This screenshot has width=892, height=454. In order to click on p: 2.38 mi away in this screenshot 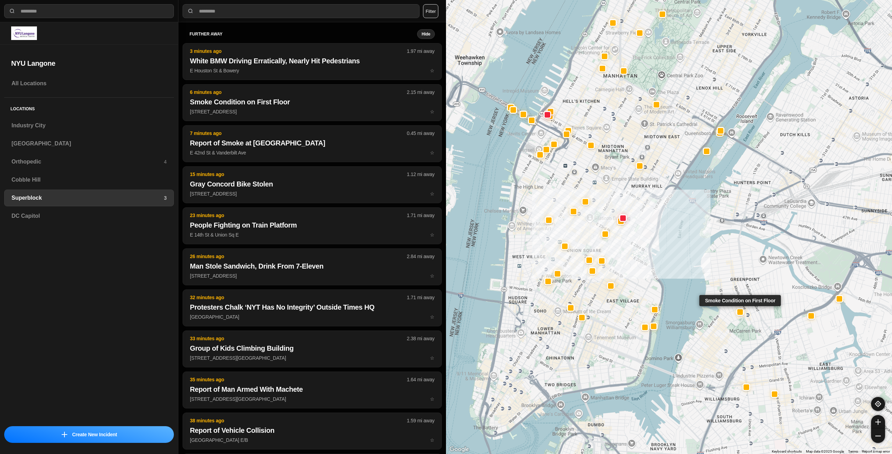, I will do `click(420, 339)`.